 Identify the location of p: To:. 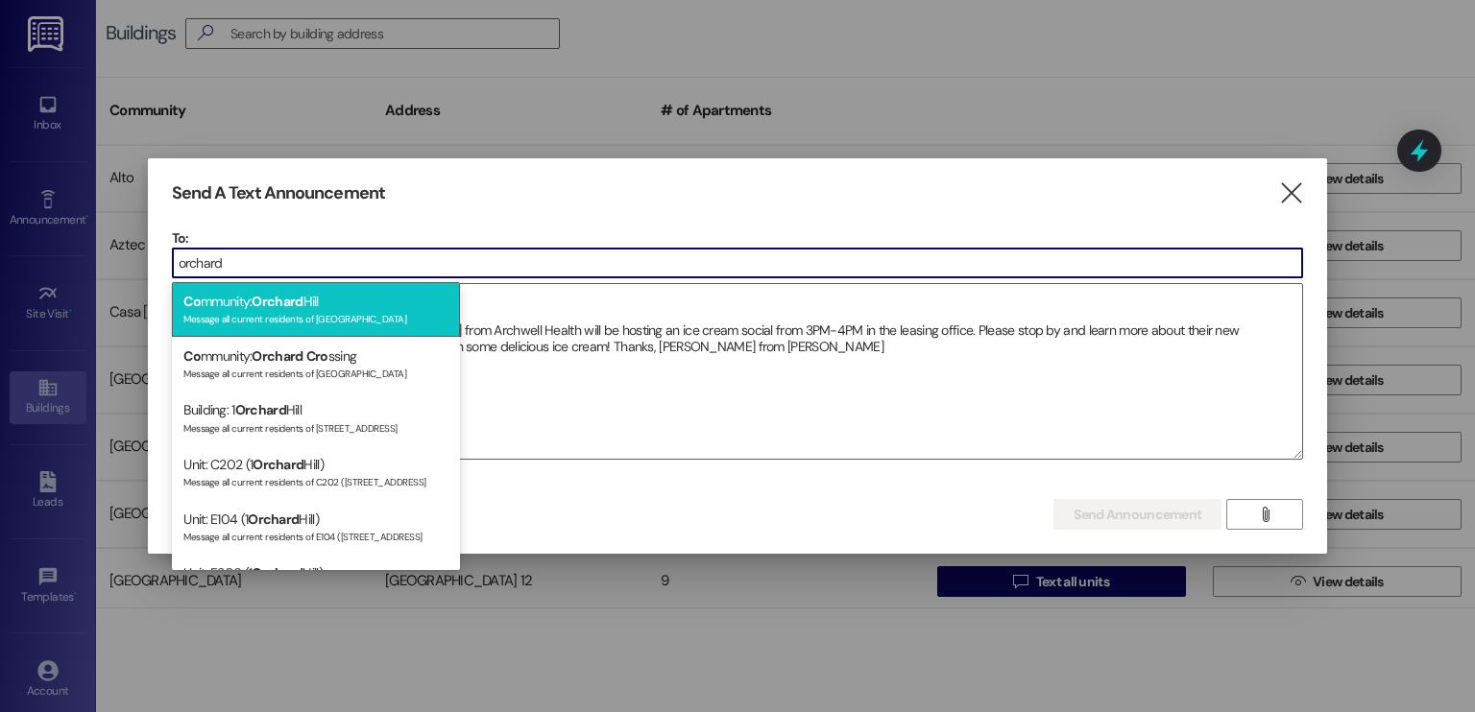
(737, 238).